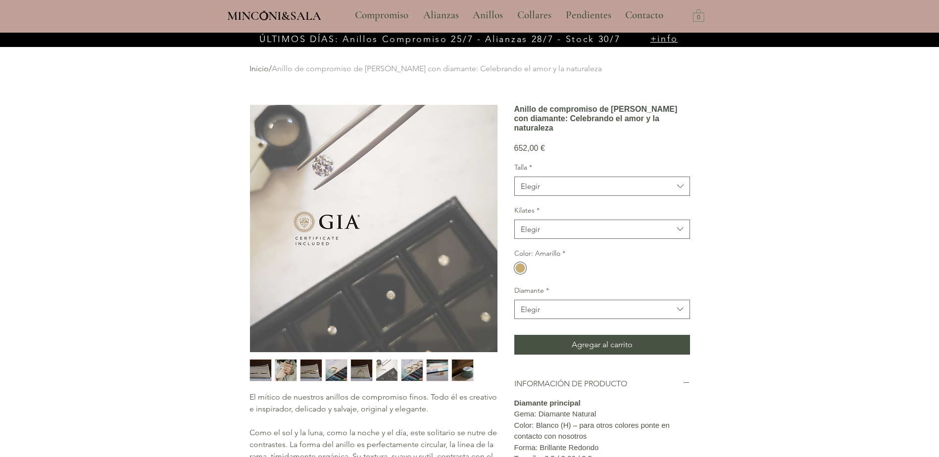 The width and height of the screenshot is (939, 457). I want to click on a: MINCONI&SALA, so click(274, 14).